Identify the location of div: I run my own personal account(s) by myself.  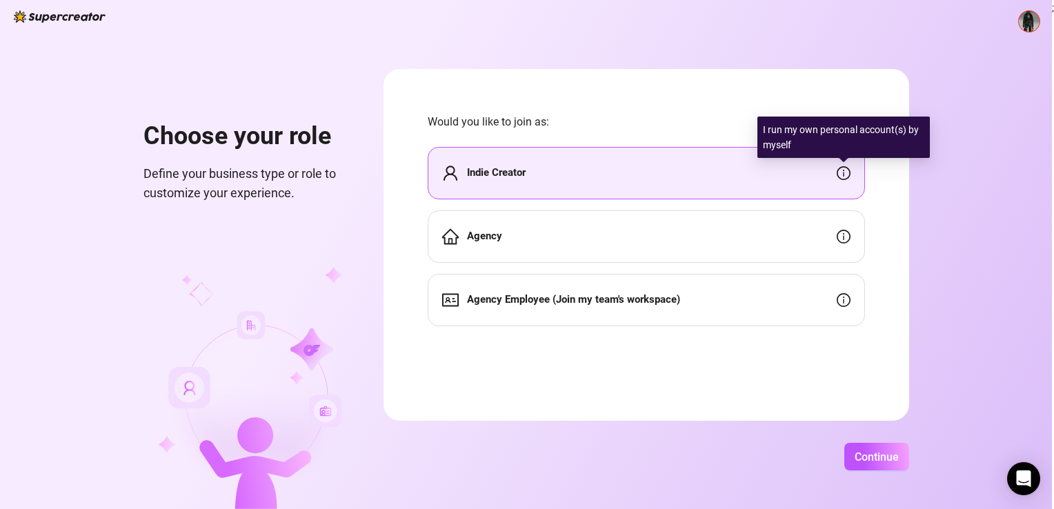
(844, 137).